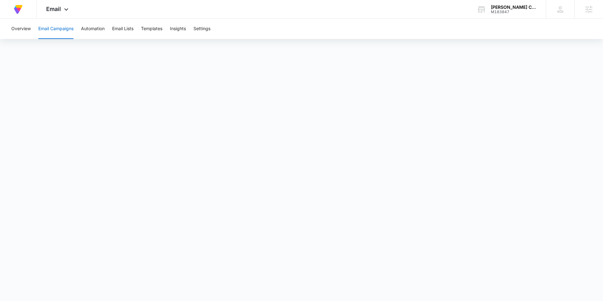 The image size is (603, 301). I want to click on span: Email, so click(53, 9).